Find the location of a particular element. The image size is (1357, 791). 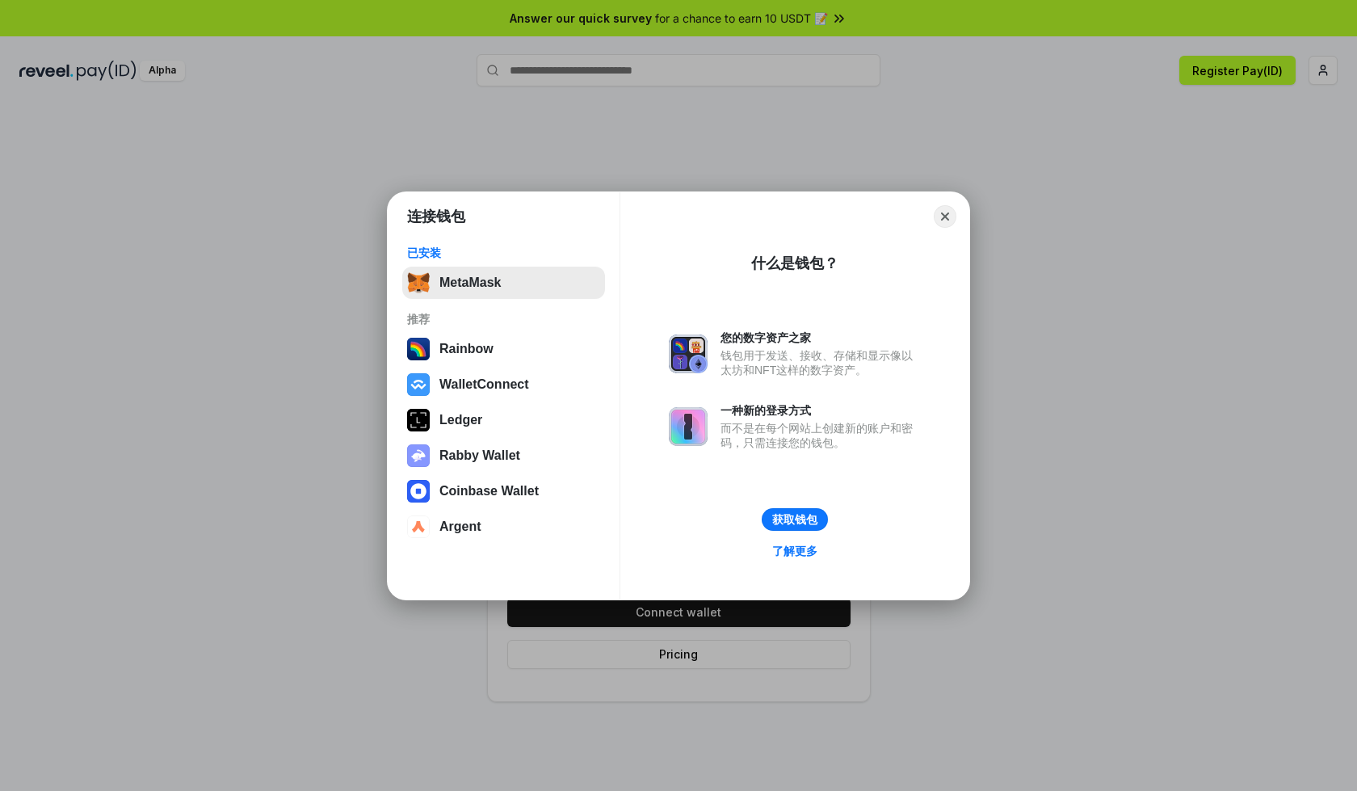

button: 获取钱包 is located at coordinates (795, 519).